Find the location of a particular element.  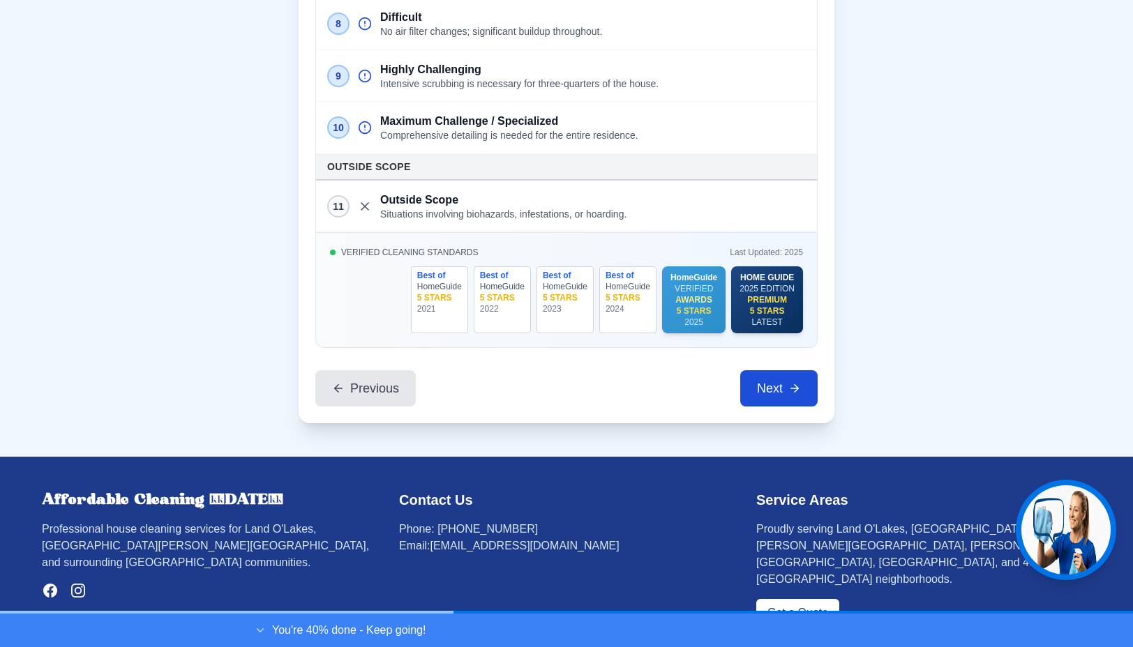

div: PREMIUM is located at coordinates (767, 300).